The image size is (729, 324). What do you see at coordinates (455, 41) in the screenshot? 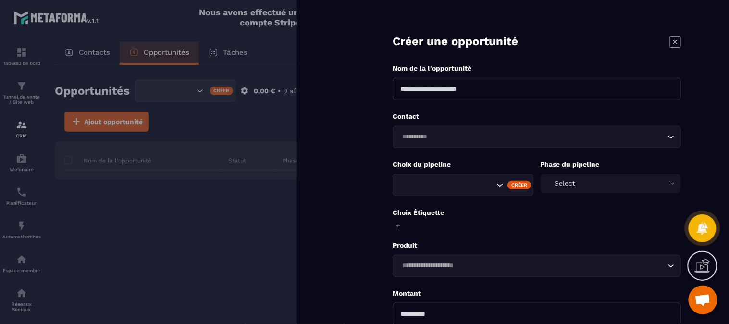
I see `p: Créer une opportunité` at bounding box center [455, 41].